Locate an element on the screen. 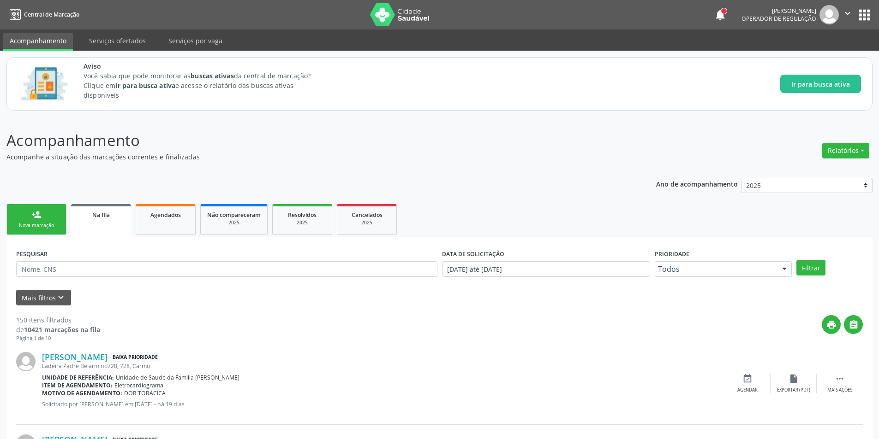 The height and width of the screenshot is (439, 879). a: Acompanhamento is located at coordinates (38, 42).